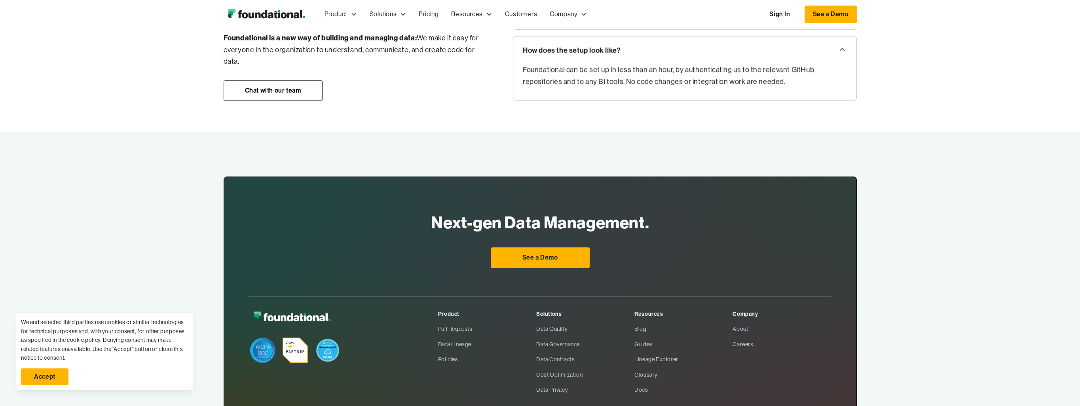 The width and height of the screenshot is (1080, 406). What do you see at coordinates (352, 50) in the screenshot?
I see `p: We make it easy for everyone in the organization to understand, communicate, and create code for ...` at bounding box center [352, 50].